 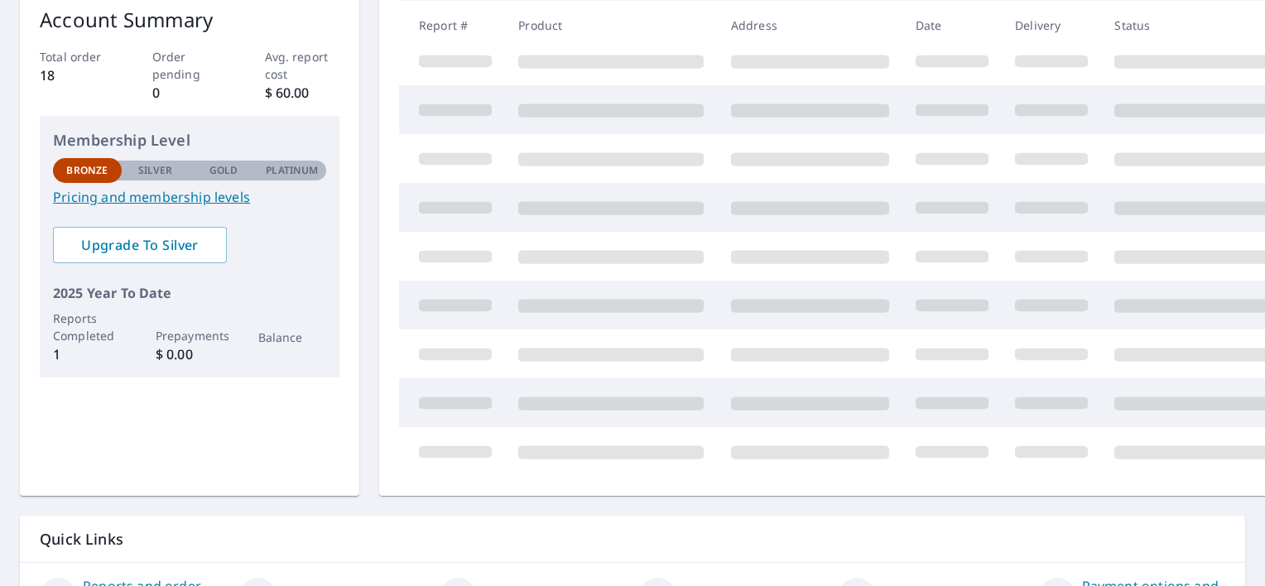 What do you see at coordinates (223, 170) in the screenshot?
I see `p: Gold` at bounding box center [223, 170].